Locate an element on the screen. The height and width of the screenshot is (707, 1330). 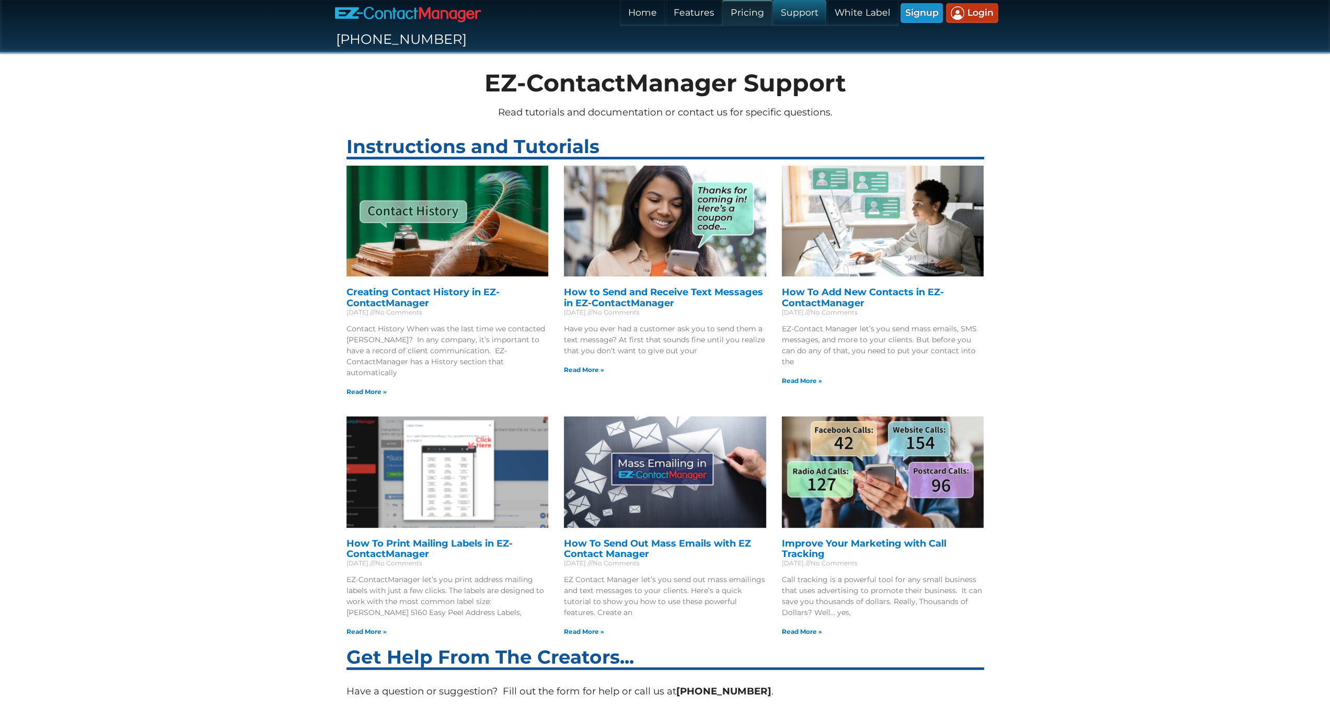
a: Improve Your Marketing with Call Tracking is located at coordinates (864, 549).